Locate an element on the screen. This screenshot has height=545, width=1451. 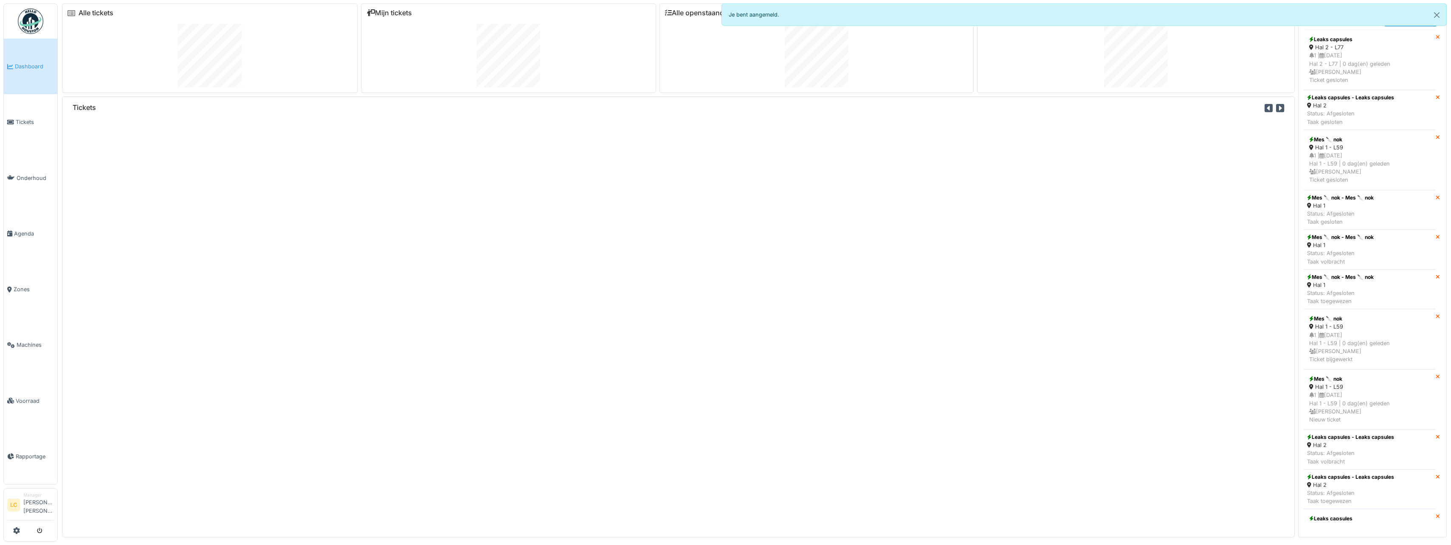
span: Agenda is located at coordinates (34, 234).